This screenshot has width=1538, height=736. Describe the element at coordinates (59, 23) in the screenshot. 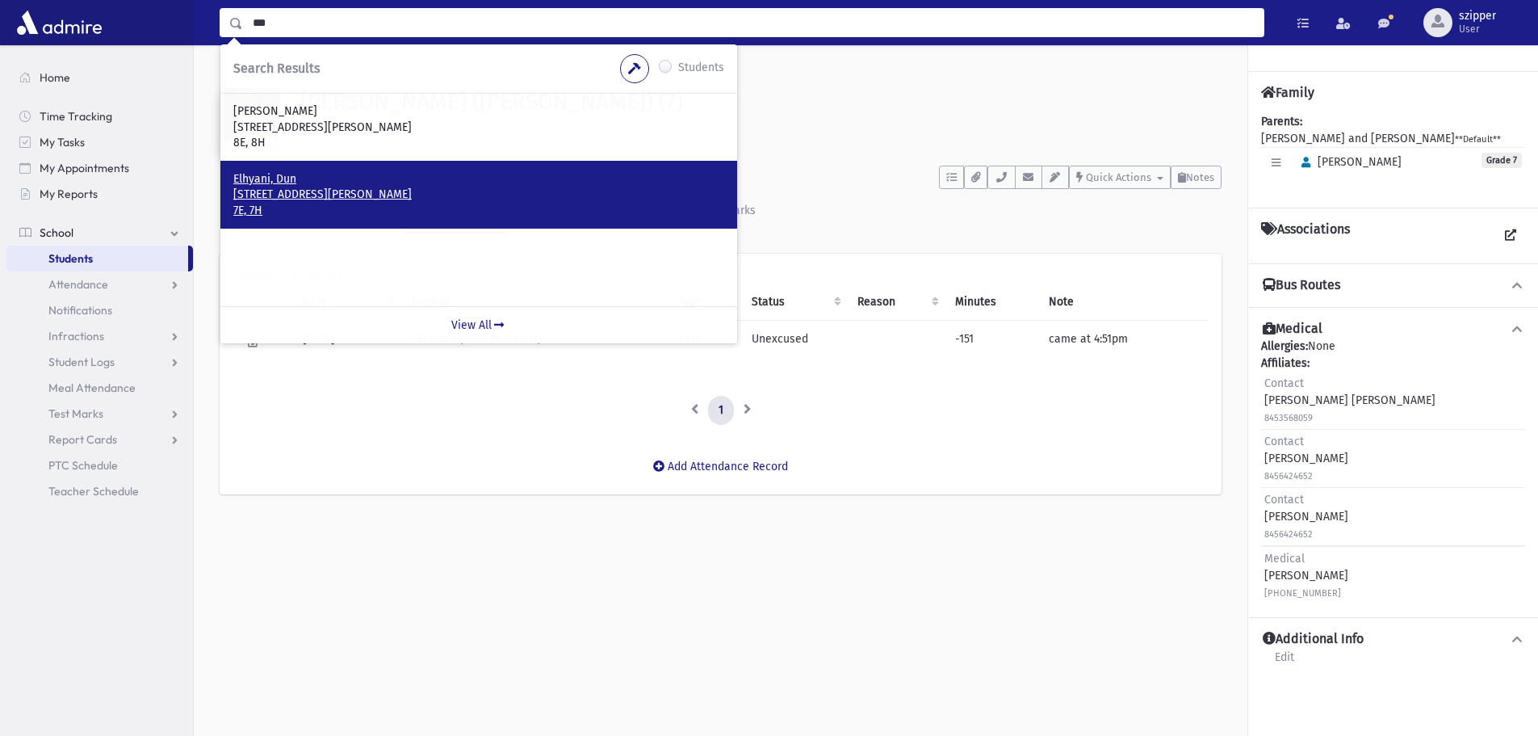

I see `img: AdmirePro` at that location.